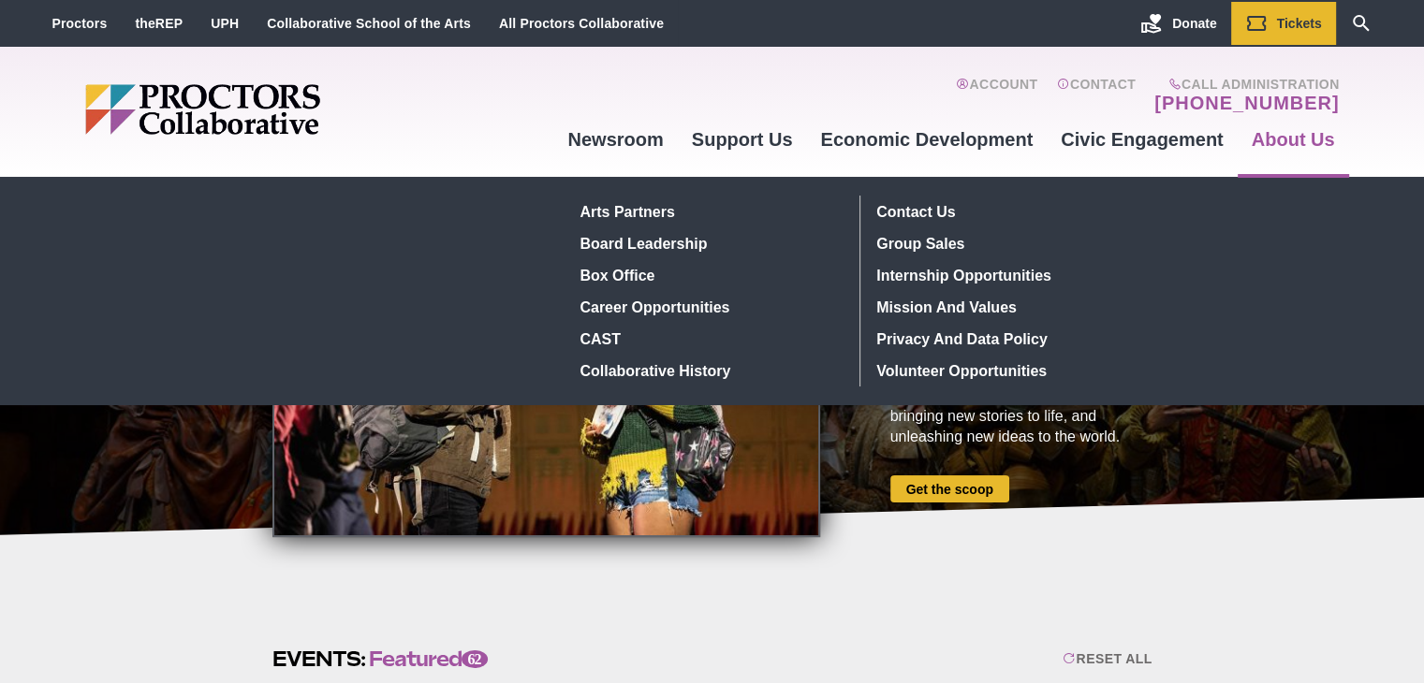 The height and width of the screenshot is (683, 1424). What do you see at coordinates (1107, 659) in the screenshot?
I see `div: Reset All` at bounding box center [1107, 659].